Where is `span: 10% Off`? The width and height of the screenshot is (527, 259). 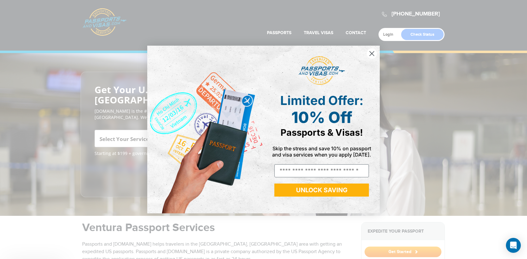
span: 10% Off is located at coordinates (322, 117).